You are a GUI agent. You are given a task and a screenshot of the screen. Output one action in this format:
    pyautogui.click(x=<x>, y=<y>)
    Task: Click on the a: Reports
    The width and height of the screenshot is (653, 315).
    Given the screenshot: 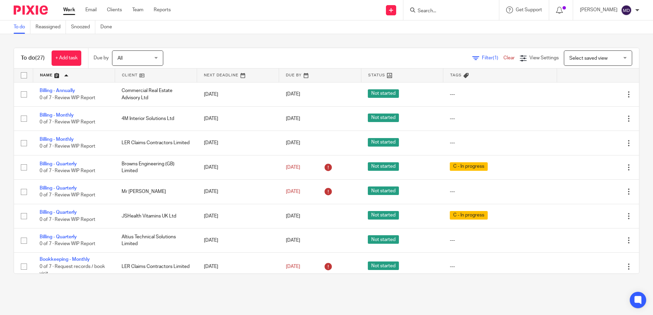 What is the action you would take?
    pyautogui.click(x=162, y=10)
    